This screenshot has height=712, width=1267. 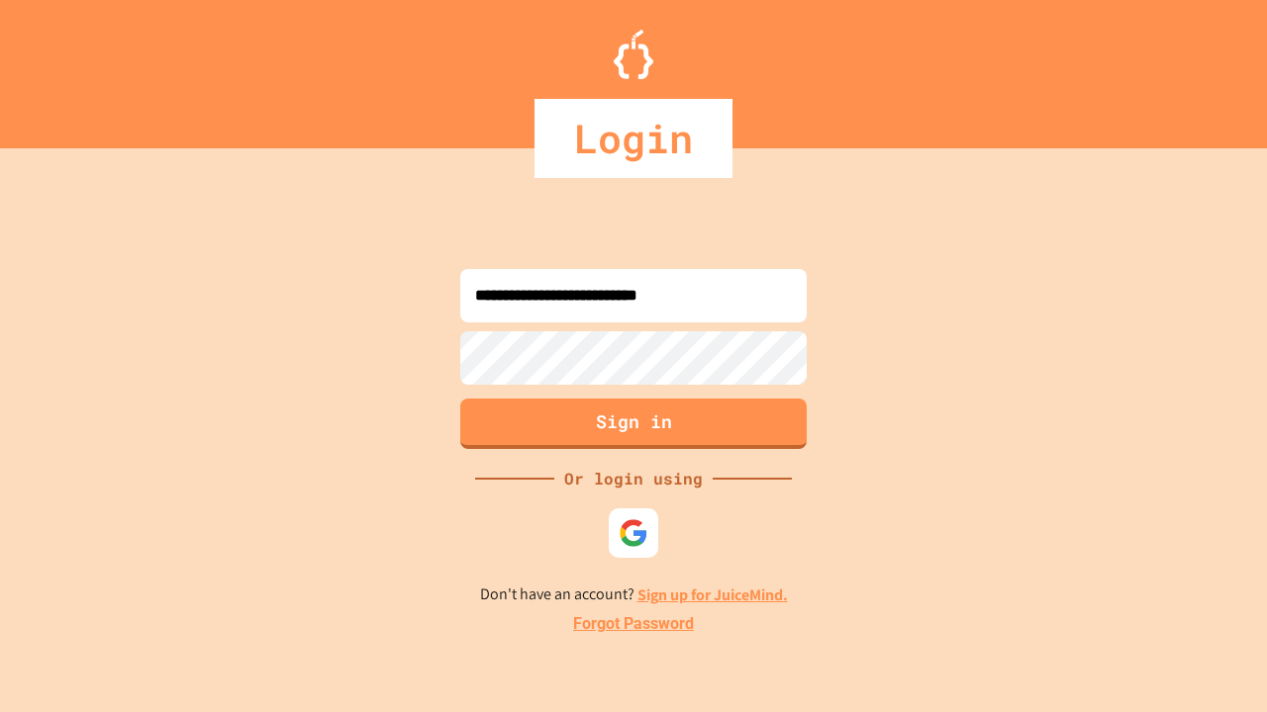 I want to click on div: Login, so click(x=633, y=139).